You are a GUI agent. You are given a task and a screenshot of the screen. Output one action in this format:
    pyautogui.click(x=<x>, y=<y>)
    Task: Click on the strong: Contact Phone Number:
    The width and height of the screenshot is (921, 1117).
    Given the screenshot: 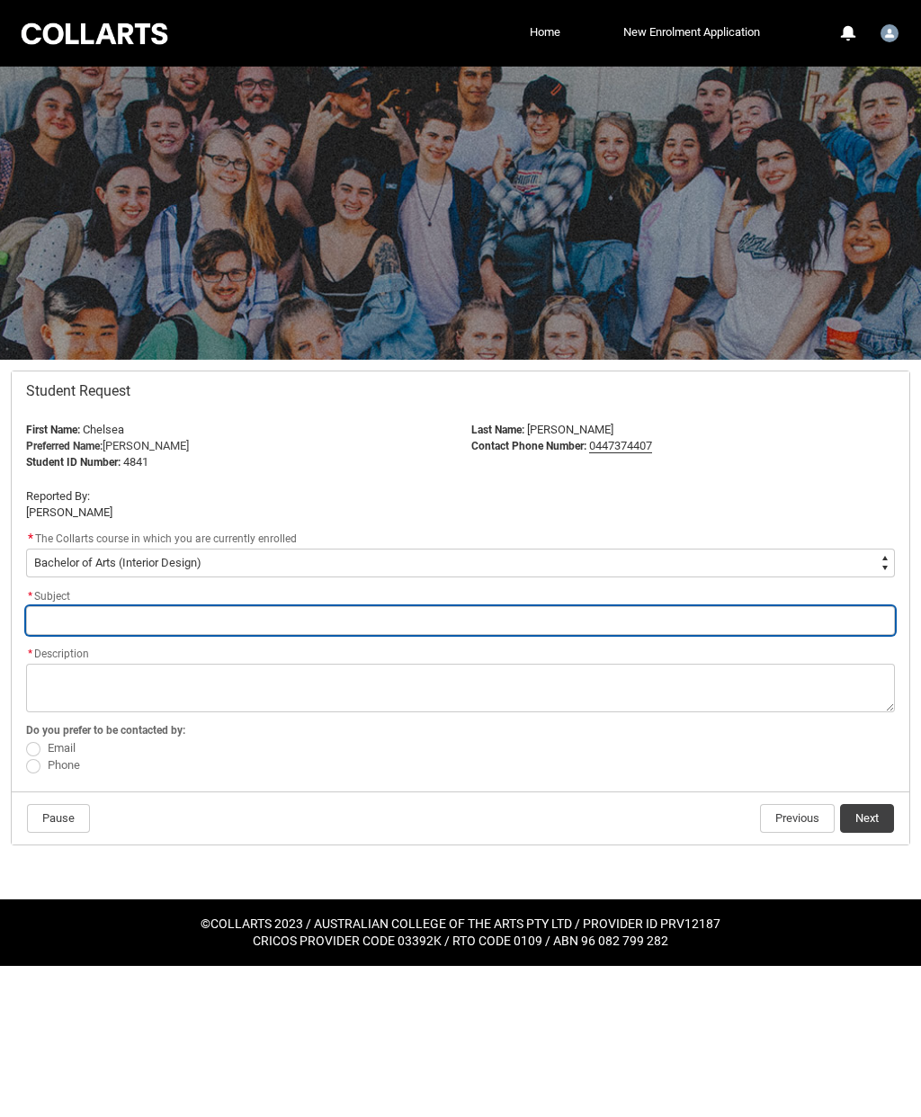 What is the action you would take?
    pyautogui.click(x=529, y=446)
    